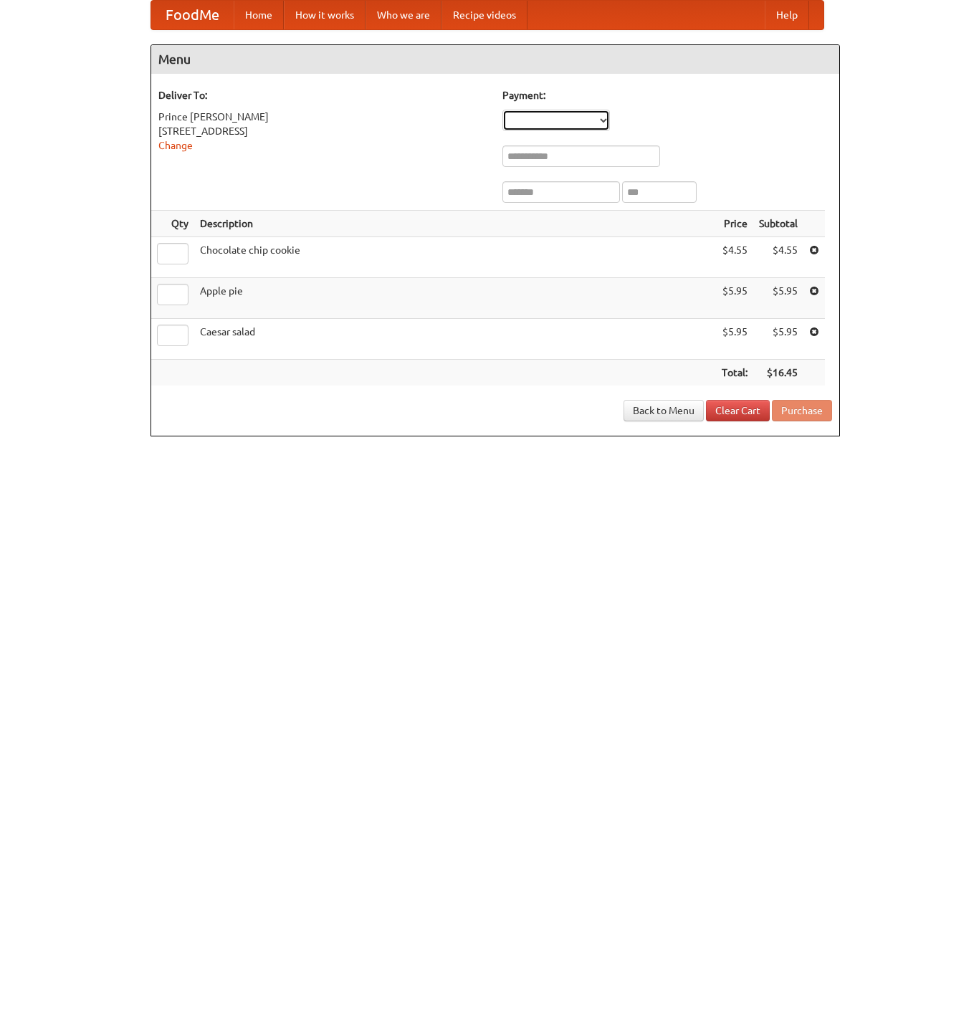 The height and width of the screenshot is (1014, 974). What do you see at coordinates (484, 15) in the screenshot?
I see `a: Recipe videos` at bounding box center [484, 15].